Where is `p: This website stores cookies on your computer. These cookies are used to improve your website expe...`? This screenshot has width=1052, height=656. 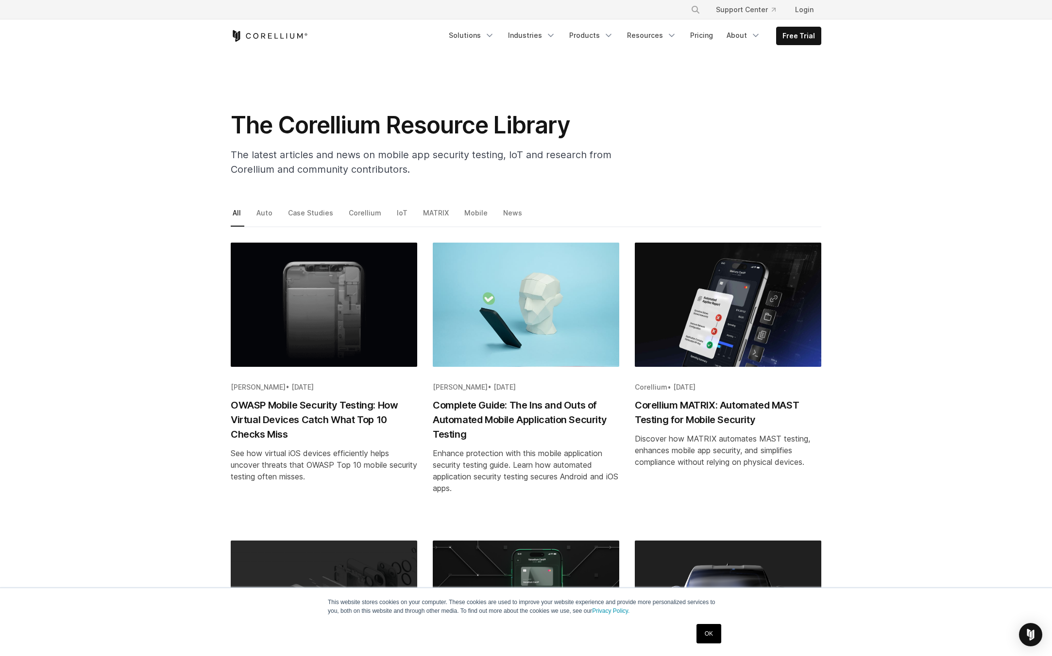 p: This website stores cookies on your computer. These cookies are used to improve your website expe... is located at coordinates (526, 607).